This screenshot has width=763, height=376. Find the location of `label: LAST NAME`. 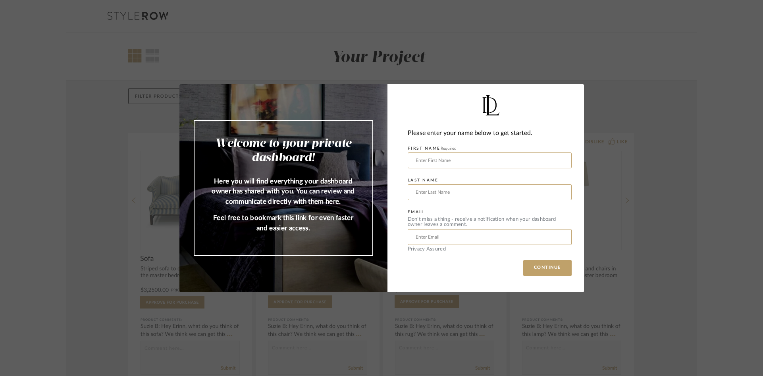

label: LAST NAME is located at coordinates (423, 180).